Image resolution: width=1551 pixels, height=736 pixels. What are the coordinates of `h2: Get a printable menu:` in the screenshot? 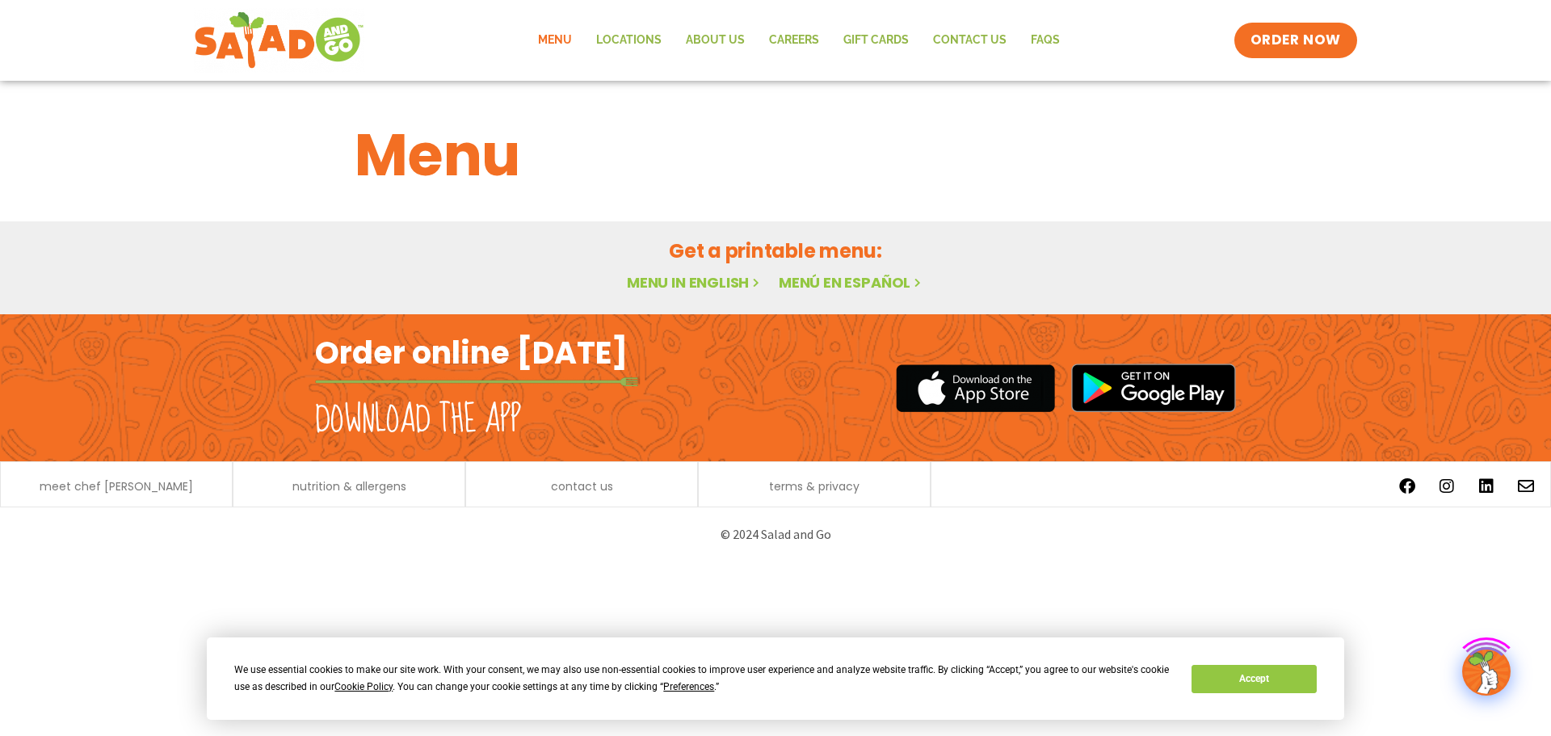 It's located at (775, 250).